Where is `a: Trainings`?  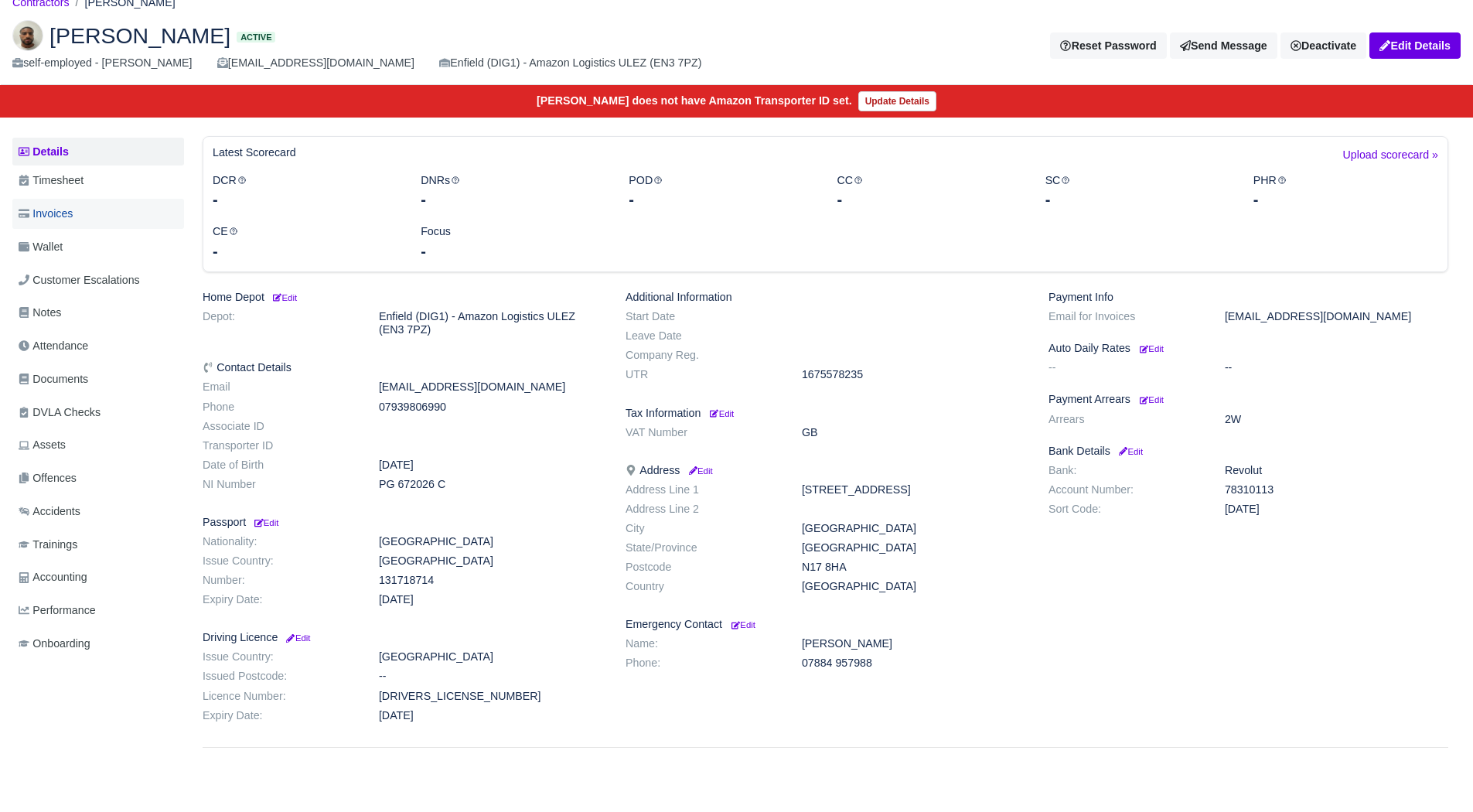 a: Trainings is located at coordinates (98, 545).